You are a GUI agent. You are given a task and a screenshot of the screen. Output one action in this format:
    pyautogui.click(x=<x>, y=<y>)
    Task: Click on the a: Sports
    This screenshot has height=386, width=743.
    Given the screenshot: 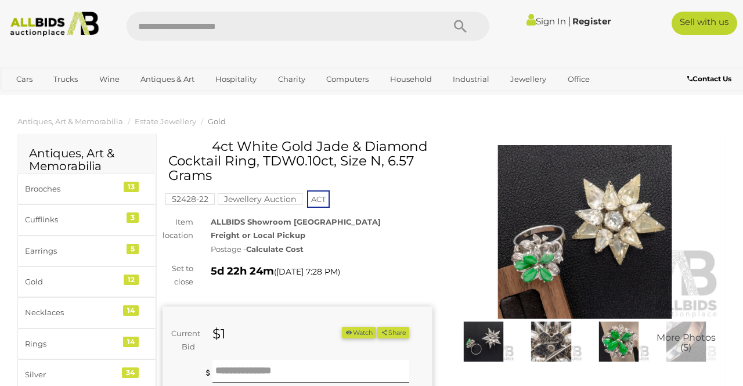 What is the action you would take?
    pyautogui.click(x=28, y=98)
    